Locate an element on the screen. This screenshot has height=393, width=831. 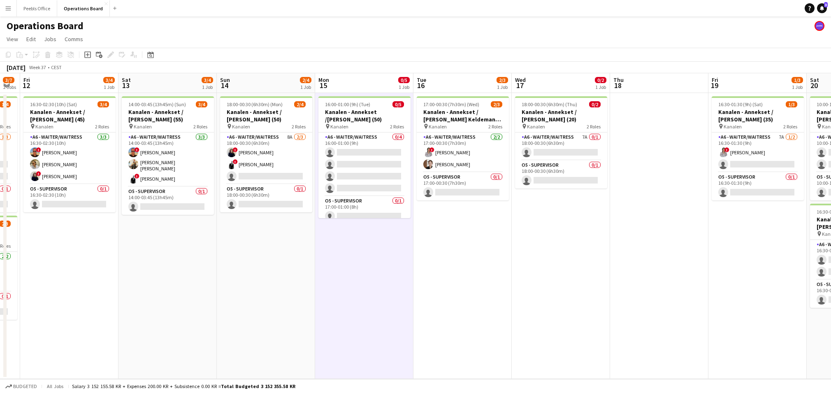
span: 3 is located at coordinates (826, 5).